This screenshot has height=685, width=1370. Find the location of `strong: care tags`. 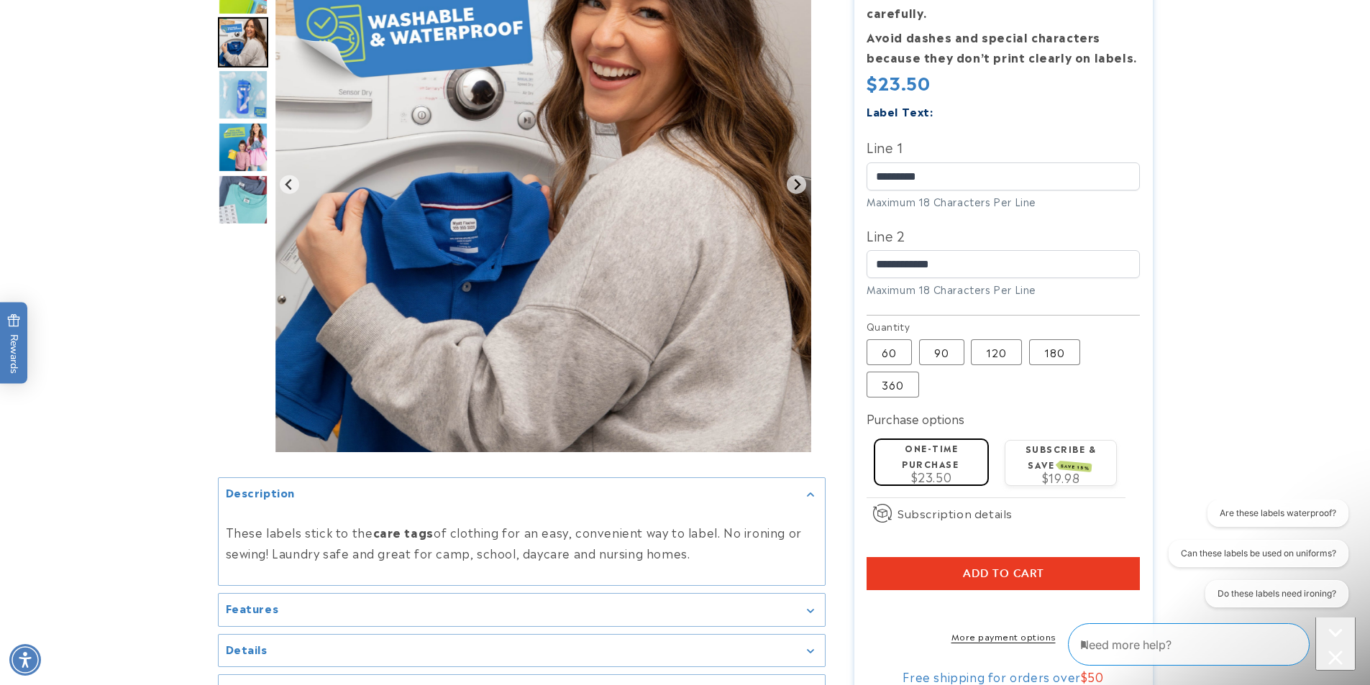

strong: care tags is located at coordinates (404, 532).